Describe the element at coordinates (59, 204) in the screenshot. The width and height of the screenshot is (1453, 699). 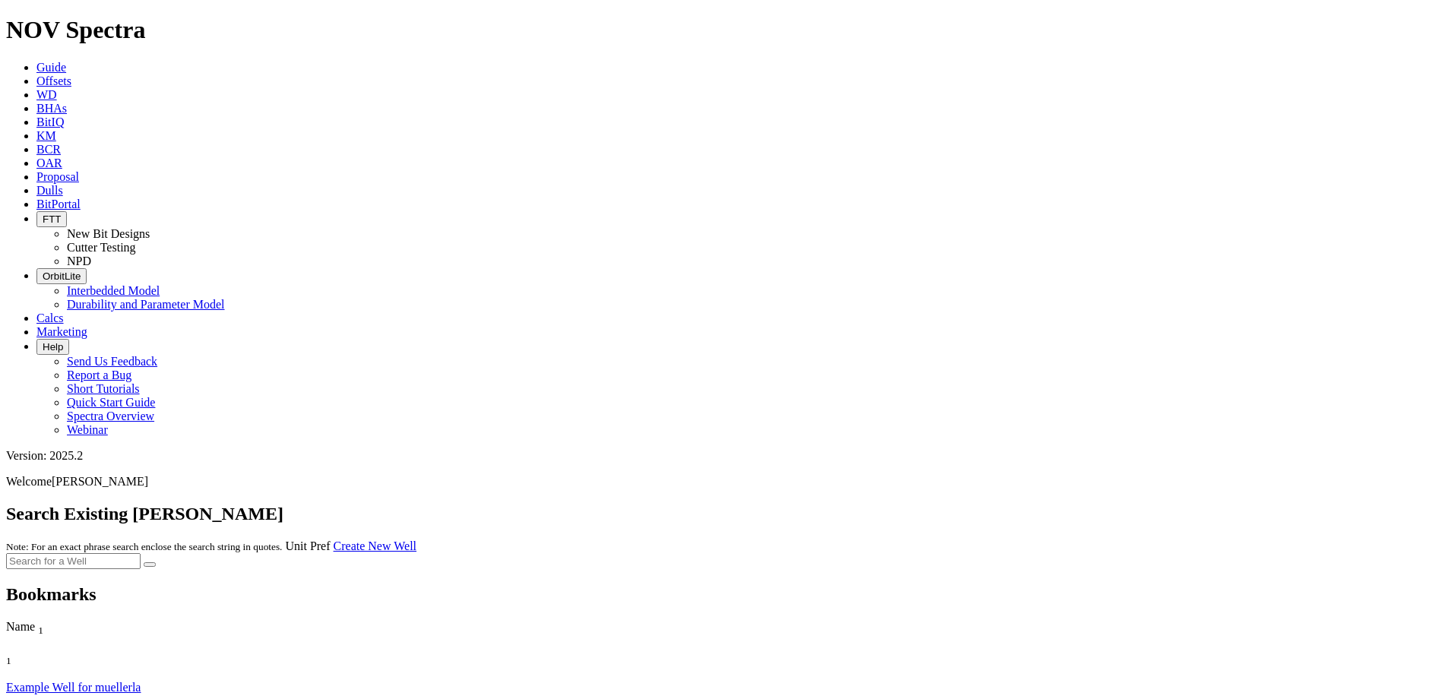
I see `span: BitPortal` at that location.